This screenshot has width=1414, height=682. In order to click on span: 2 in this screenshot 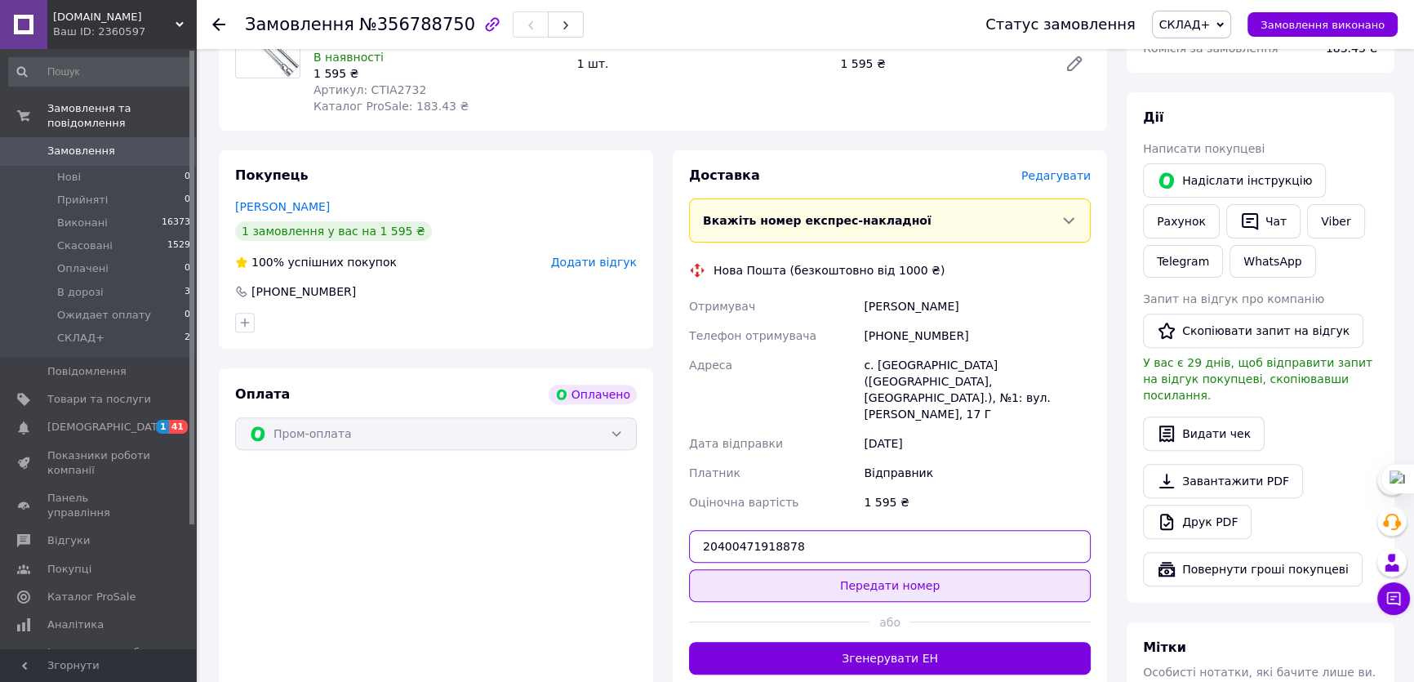, I will do `click(187, 338)`.